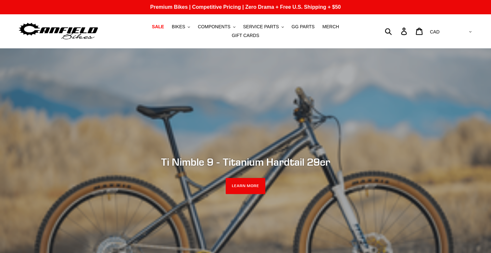 The height and width of the screenshot is (253, 491). What do you see at coordinates (181, 27) in the screenshot?
I see `button: BIKES` at bounding box center [181, 27].